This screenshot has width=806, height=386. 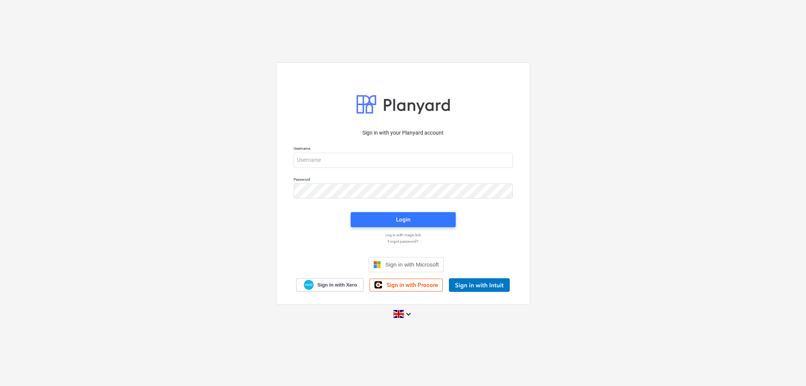 I want to click on img: Xero logo, so click(x=309, y=285).